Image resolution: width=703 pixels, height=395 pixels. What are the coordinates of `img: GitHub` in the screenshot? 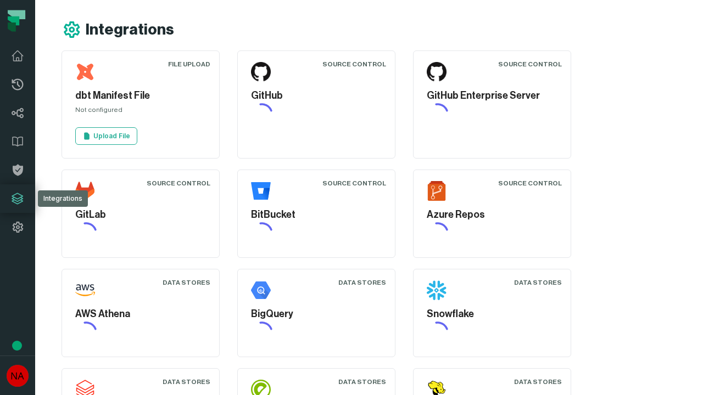 It's located at (261, 72).